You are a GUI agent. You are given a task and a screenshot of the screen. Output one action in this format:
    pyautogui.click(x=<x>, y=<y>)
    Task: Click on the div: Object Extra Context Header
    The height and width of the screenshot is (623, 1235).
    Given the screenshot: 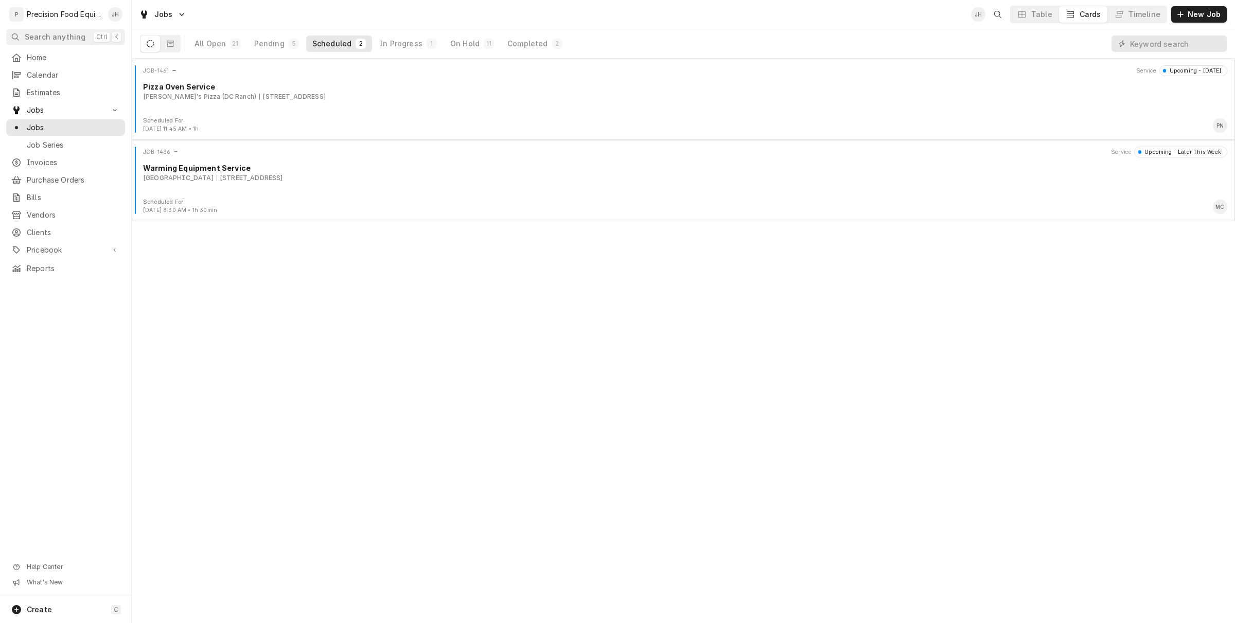 What is the action you would take?
    pyautogui.click(x=1121, y=152)
    